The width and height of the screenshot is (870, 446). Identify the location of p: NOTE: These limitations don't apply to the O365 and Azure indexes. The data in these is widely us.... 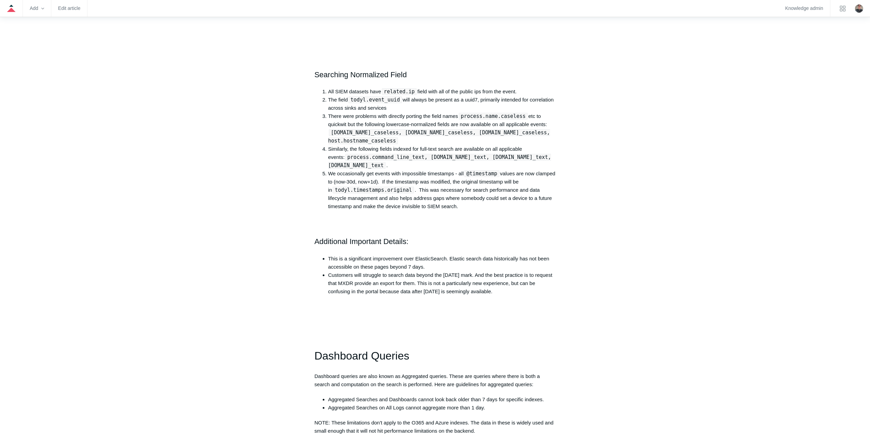
(435, 427).